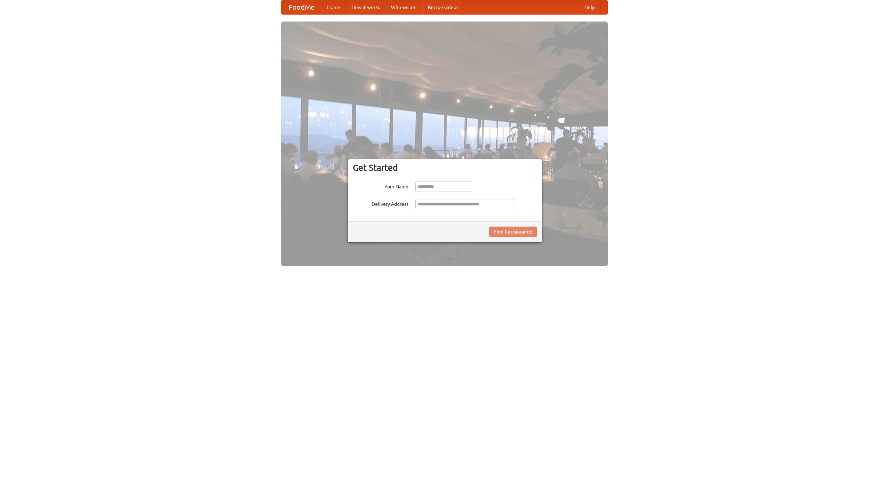 The height and width of the screenshot is (491, 889). What do you see at coordinates (443, 7) in the screenshot?
I see `a: Recipe videos` at bounding box center [443, 7].